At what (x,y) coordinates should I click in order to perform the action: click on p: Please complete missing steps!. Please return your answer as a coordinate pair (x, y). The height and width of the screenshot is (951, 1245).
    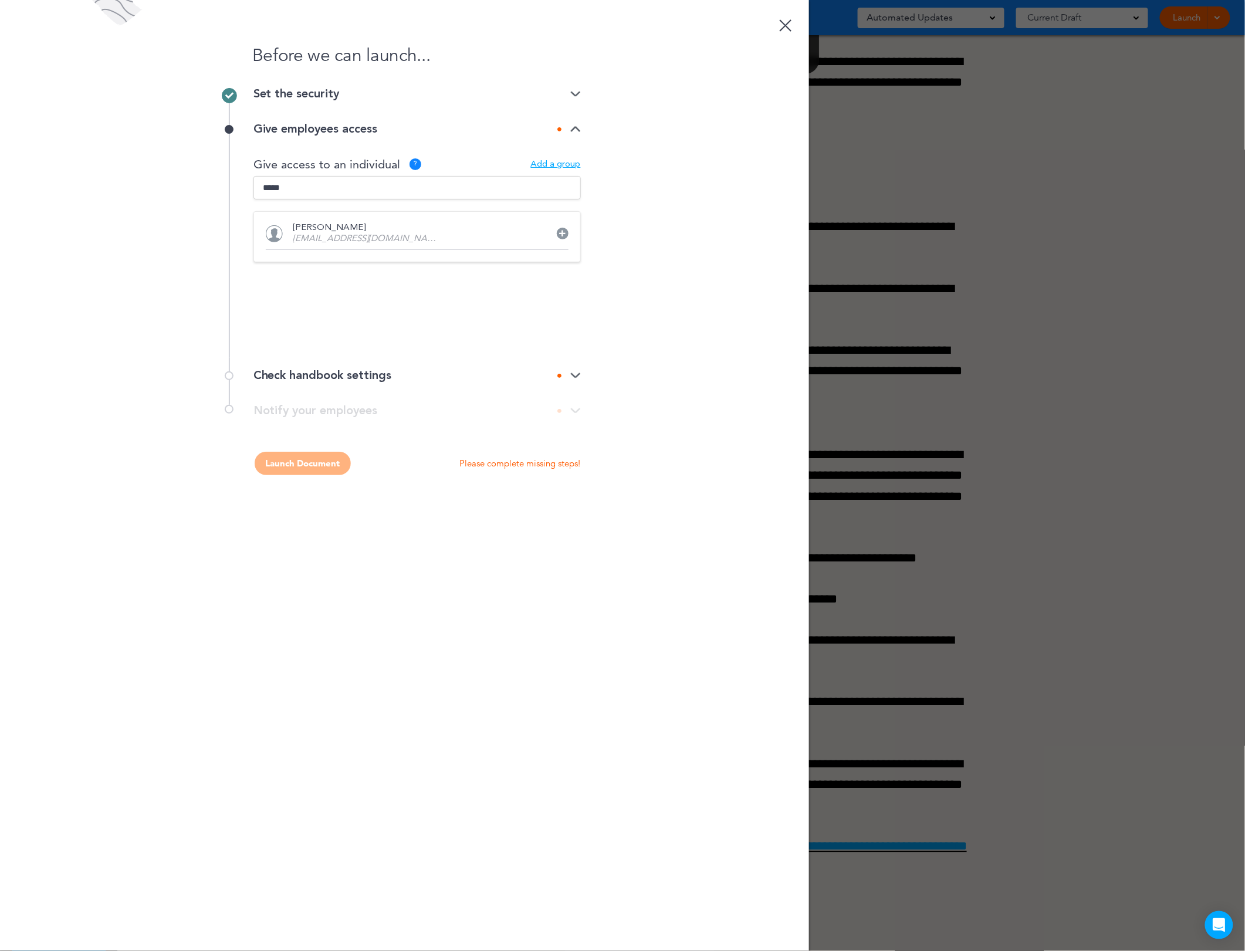
    Looking at the image, I should click on (520, 464).